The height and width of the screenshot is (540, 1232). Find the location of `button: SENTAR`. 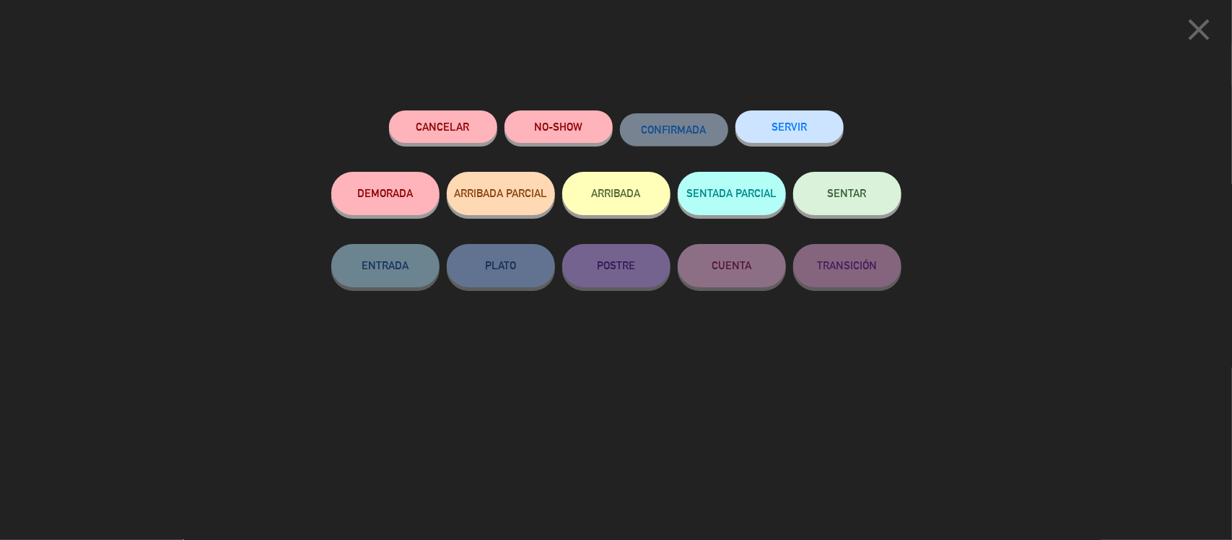

button: SENTAR is located at coordinates (847, 193).